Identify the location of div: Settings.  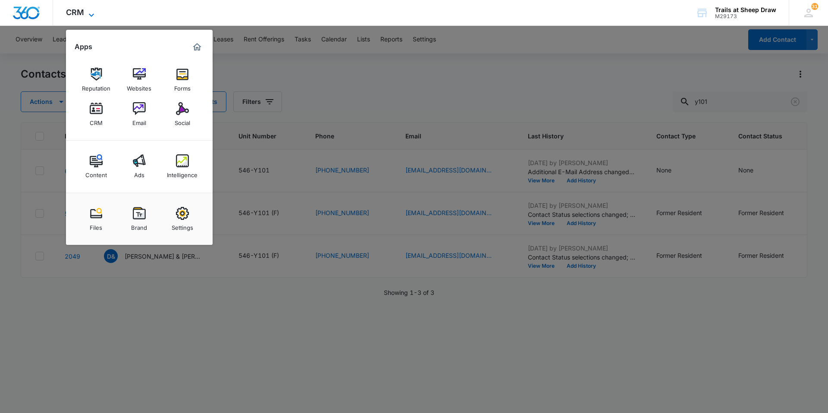
(183, 226).